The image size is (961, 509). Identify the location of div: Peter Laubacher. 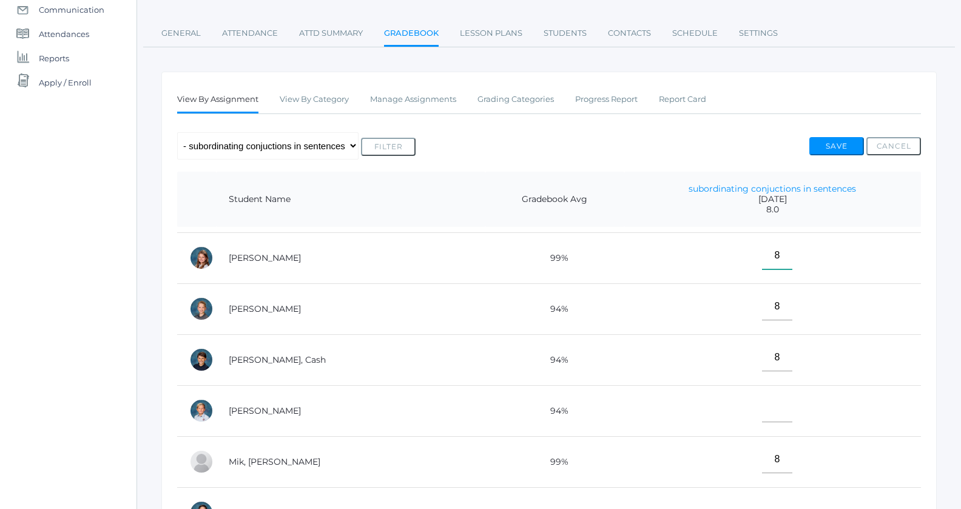
(201, 411).